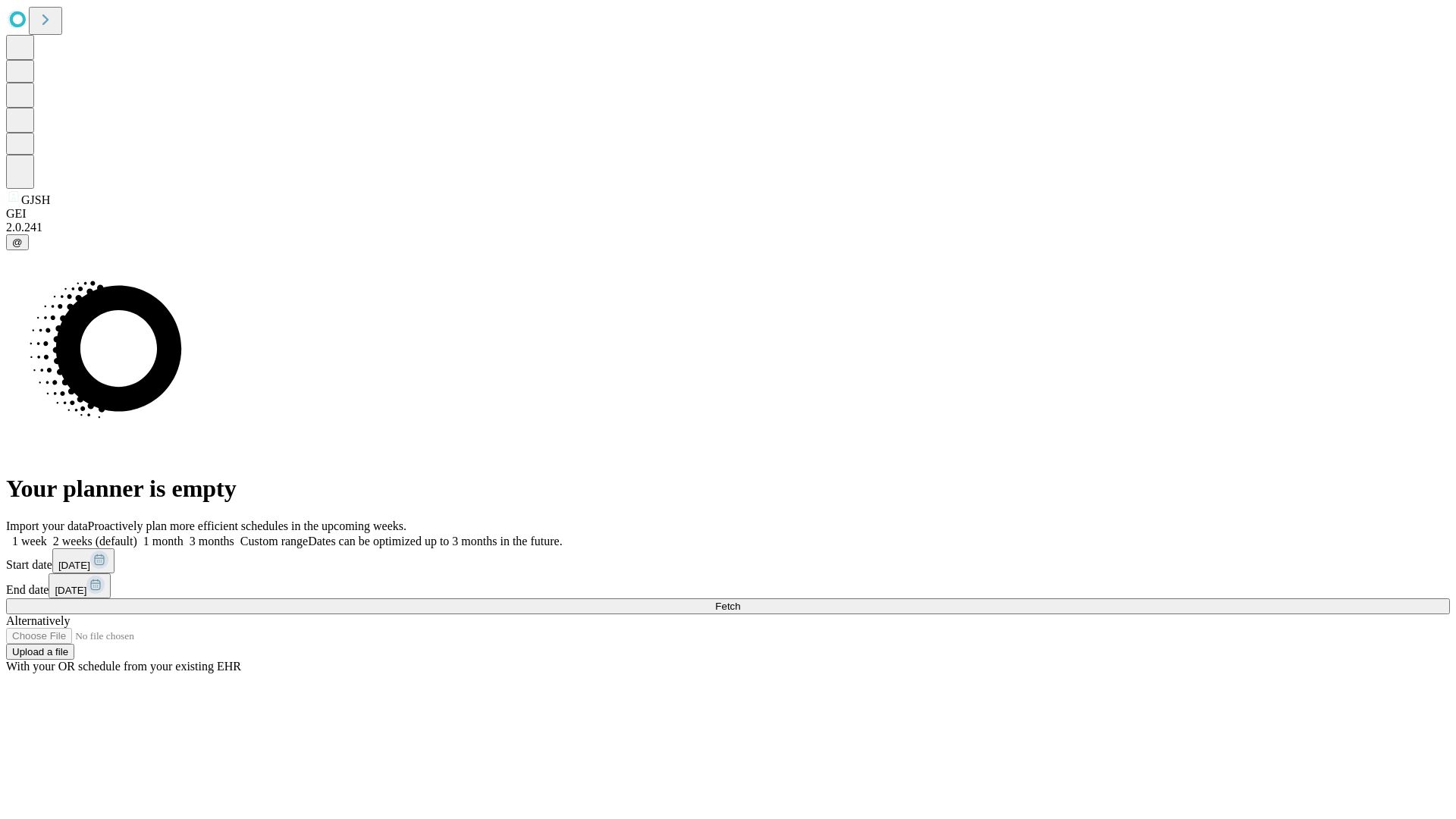  I want to click on div: End date, so click(728, 585).